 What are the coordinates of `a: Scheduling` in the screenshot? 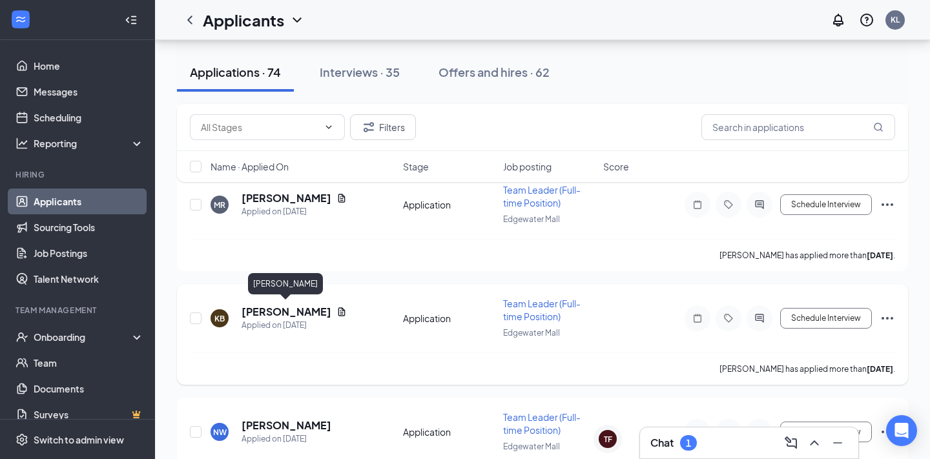 It's located at (89, 118).